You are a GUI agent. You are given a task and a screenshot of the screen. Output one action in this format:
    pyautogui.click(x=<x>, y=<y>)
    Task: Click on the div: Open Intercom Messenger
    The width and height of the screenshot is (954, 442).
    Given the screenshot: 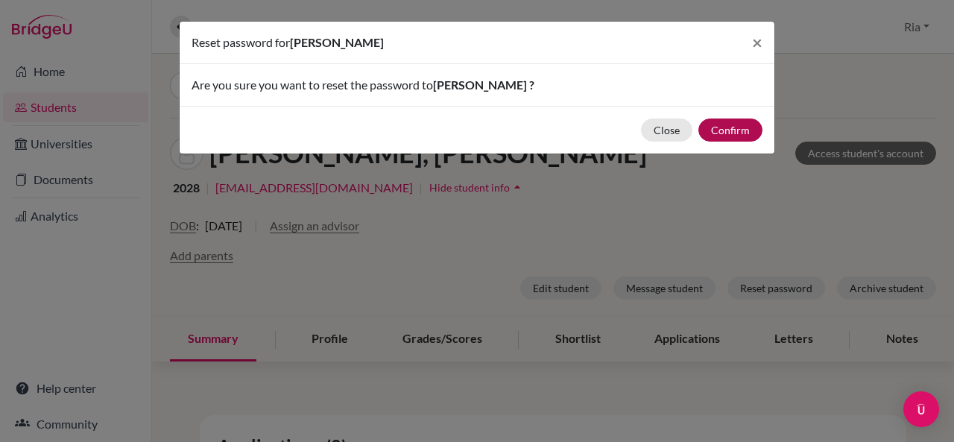 What is the action you would take?
    pyautogui.click(x=921, y=409)
    